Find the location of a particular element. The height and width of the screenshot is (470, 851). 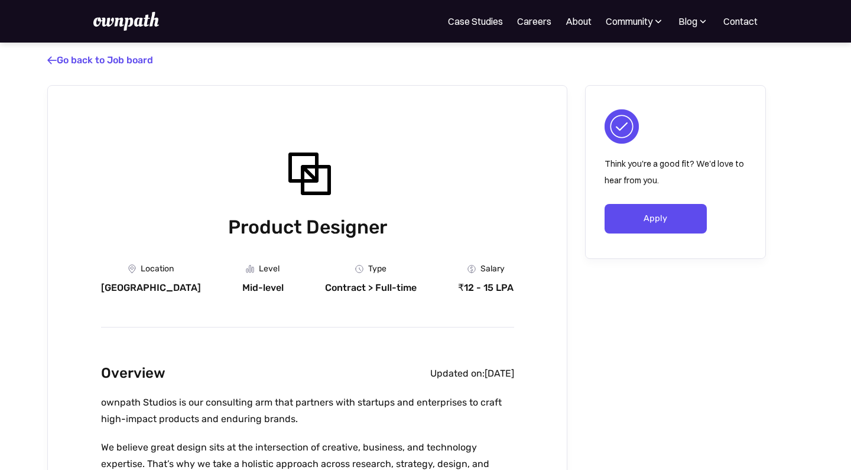

h1: Product Designer is located at coordinates (307, 227).